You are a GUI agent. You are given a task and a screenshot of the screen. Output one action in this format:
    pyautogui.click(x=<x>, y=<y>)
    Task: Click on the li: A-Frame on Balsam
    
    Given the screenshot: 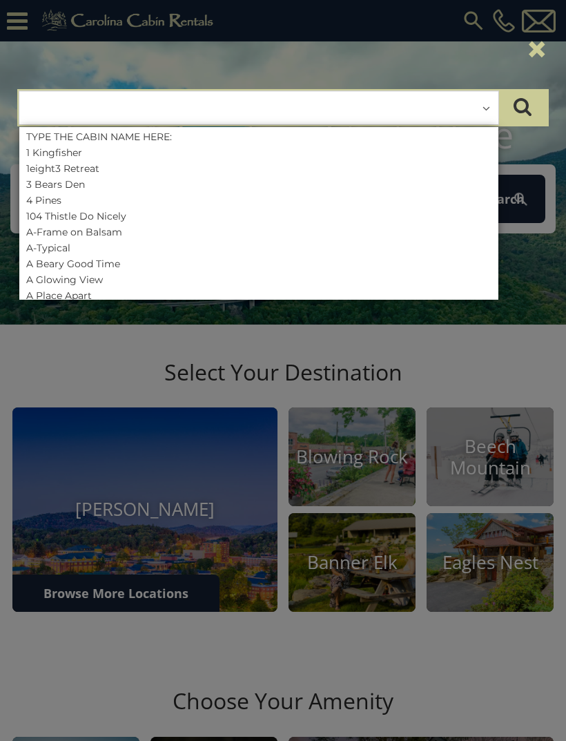 What is the action you would take?
    pyautogui.click(x=259, y=232)
    